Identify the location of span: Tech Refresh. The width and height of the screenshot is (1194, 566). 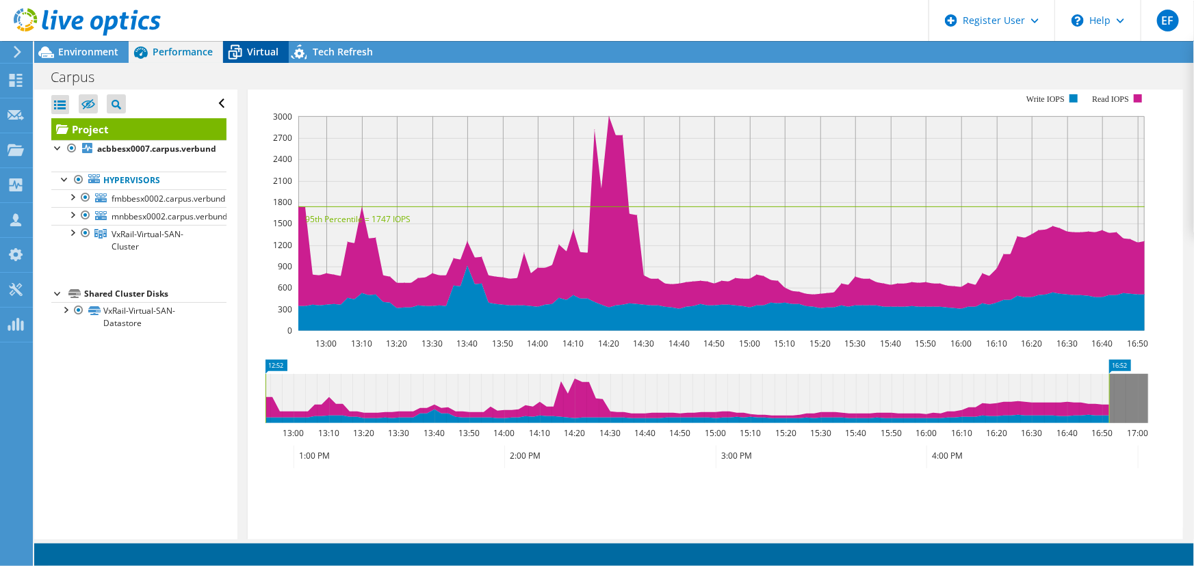
(343, 51).